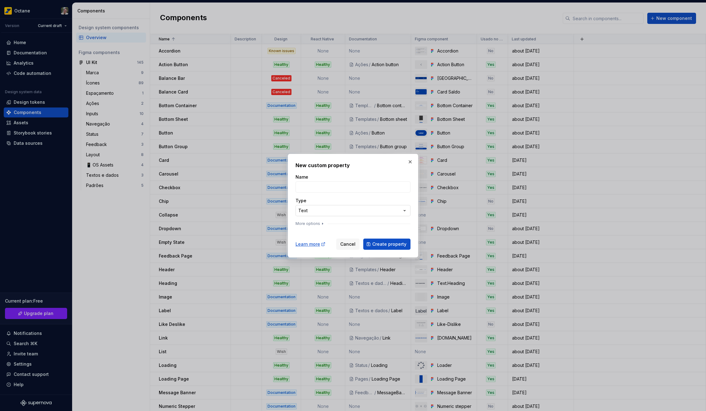 The image size is (706, 411). What do you see at coordinates (310, 244) in the screenshot?
I see `a: Learn more` at bounding box center [310, 244].